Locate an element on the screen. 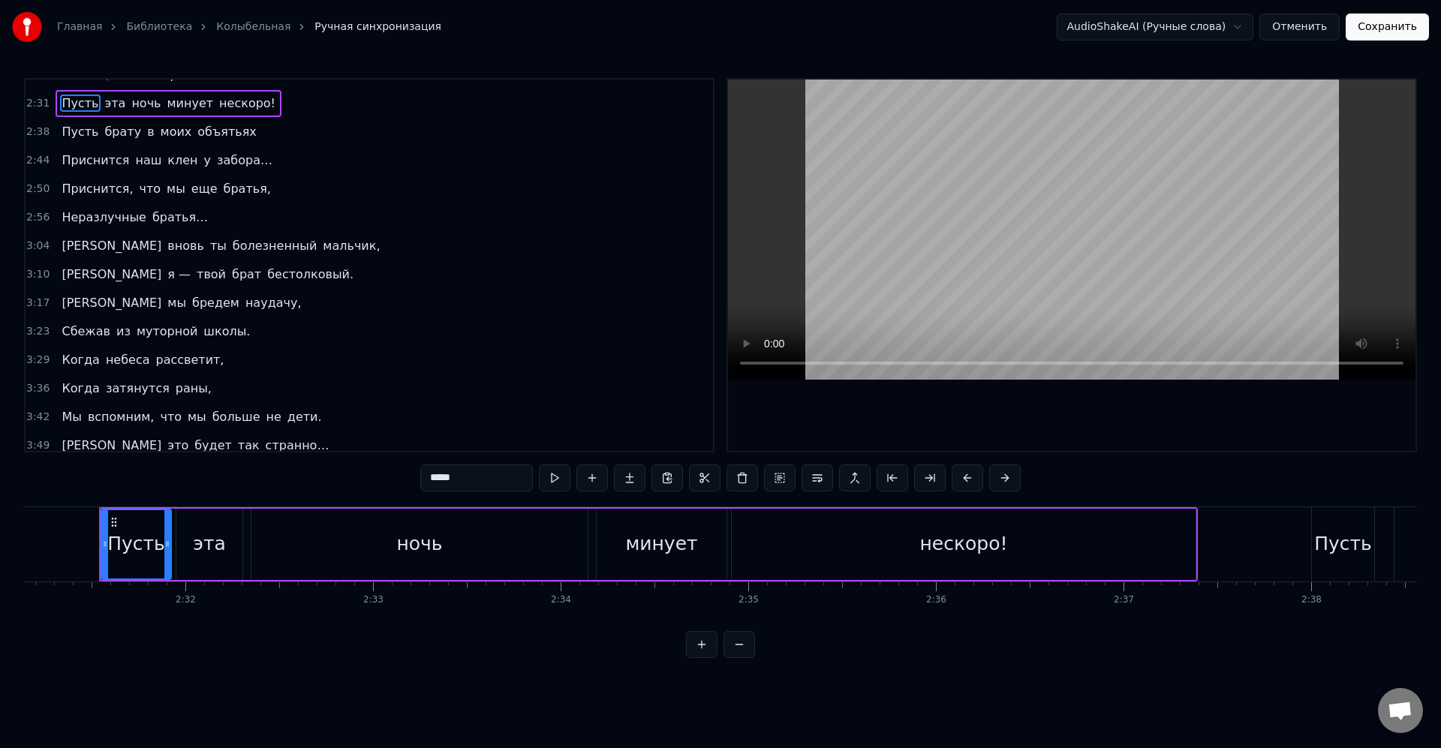 The image size is (1441, 748). div: 2:37 is located at coordinates (1123, 600).